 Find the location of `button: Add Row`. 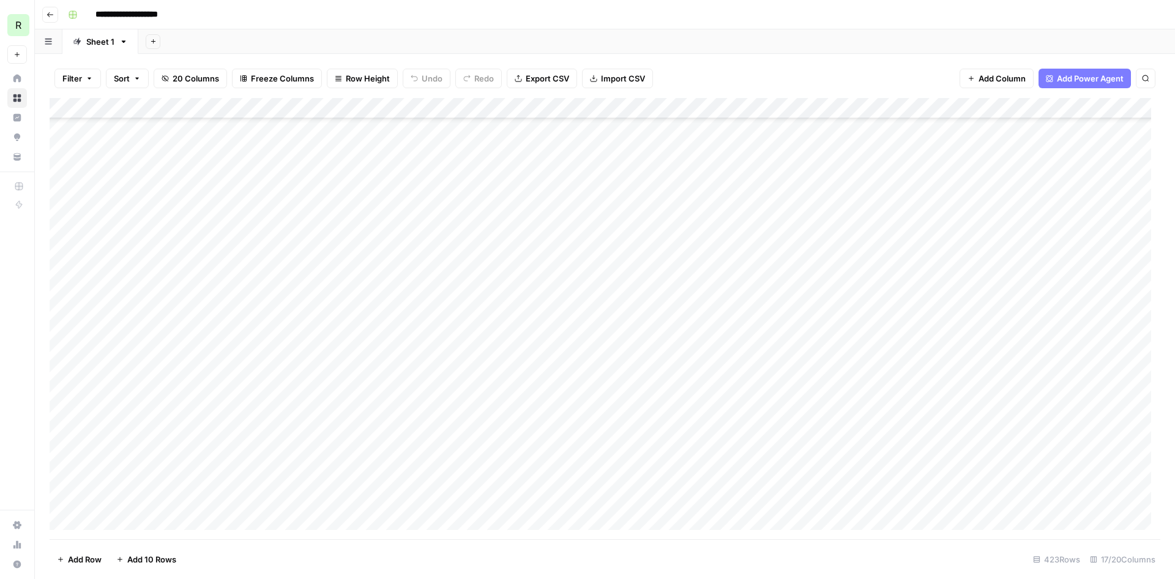

button: Add Row is located at coordinates (79, 559).